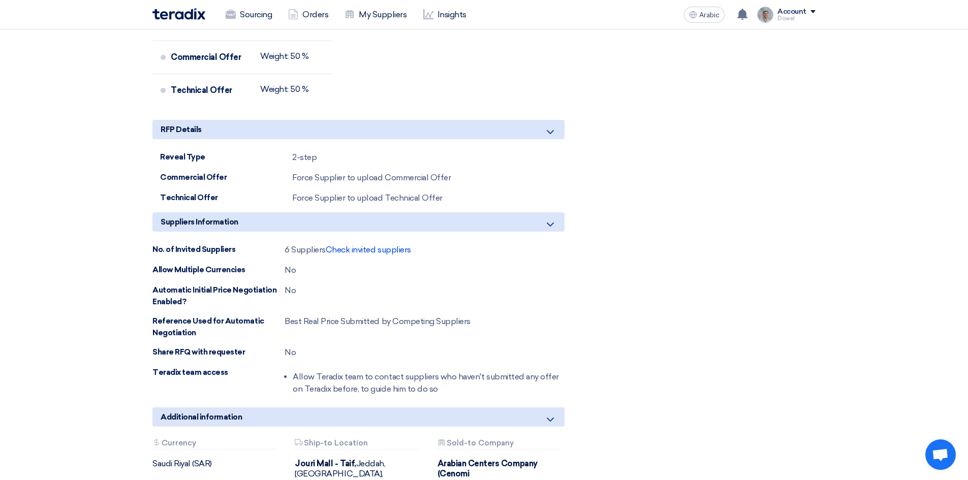  I want to click on font: Account, so click(792, 11).